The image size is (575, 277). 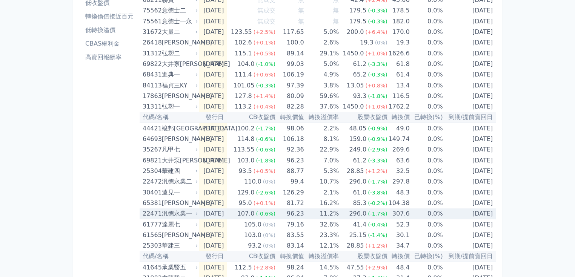 I want to click on div: 104.0, so click(x=246, y=64).